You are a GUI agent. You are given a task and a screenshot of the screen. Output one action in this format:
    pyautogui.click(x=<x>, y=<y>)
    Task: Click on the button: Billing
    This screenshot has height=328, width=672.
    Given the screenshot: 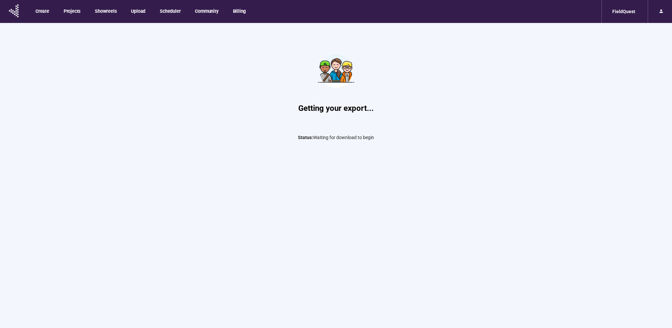 What is the action you would take?
    pyautogui.click(x=239, y=11)
    